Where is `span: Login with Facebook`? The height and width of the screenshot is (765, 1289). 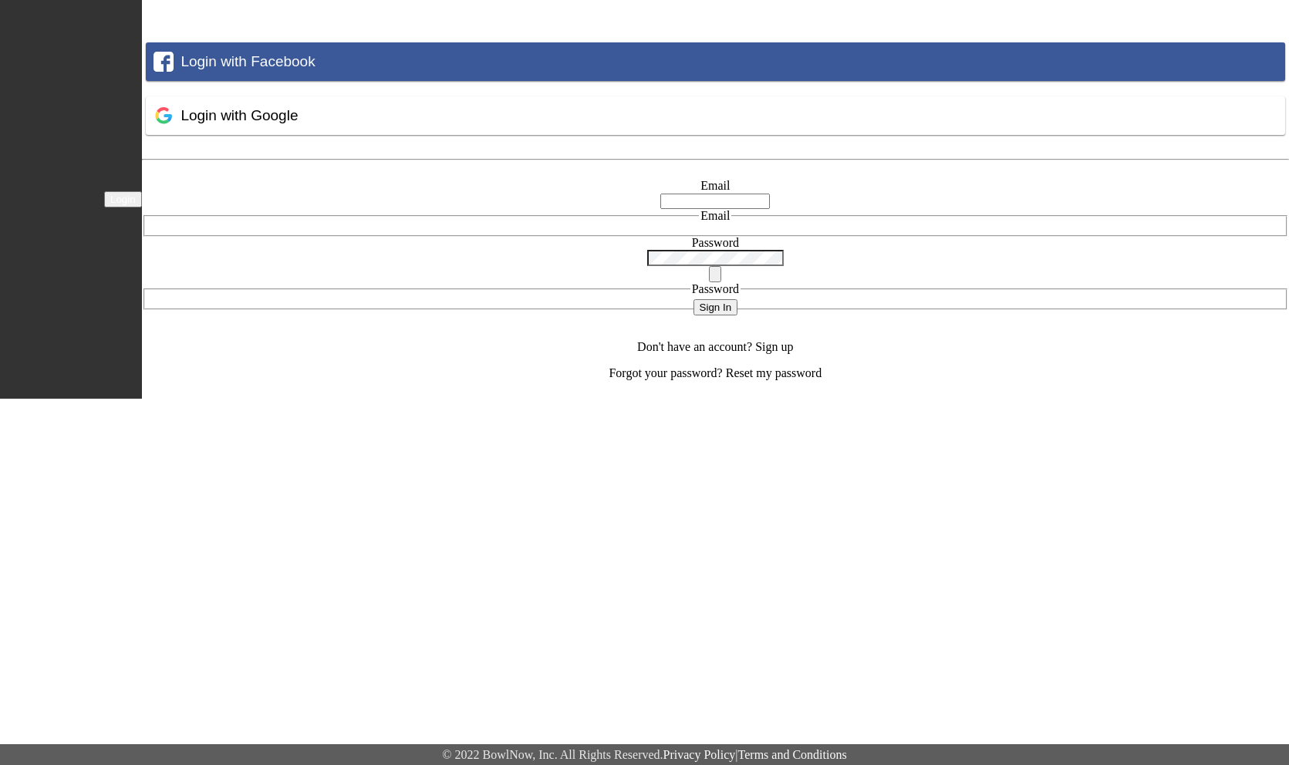
span: Login with Facebook is located at coordinates (248, 61).